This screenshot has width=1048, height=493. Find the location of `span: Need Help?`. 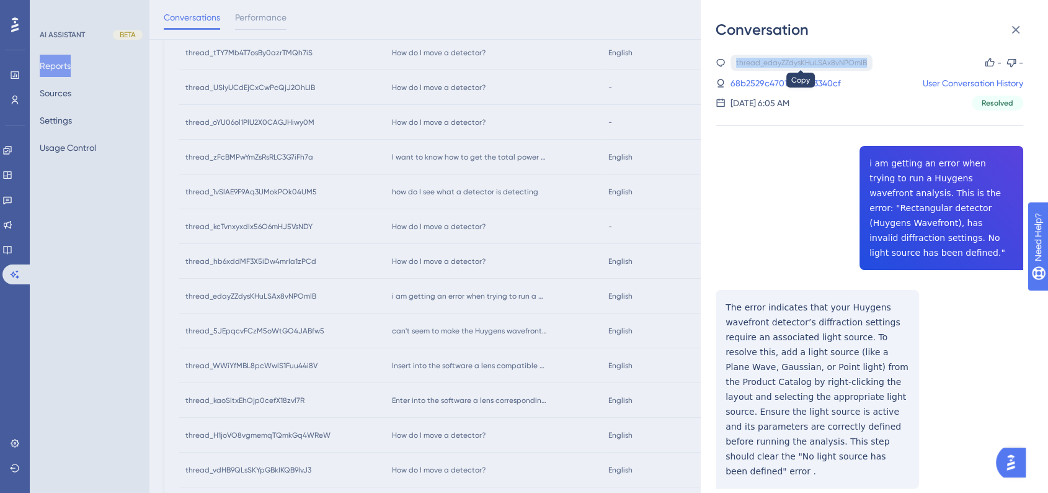

span: Need Help? is located at coordinates (53, 11).